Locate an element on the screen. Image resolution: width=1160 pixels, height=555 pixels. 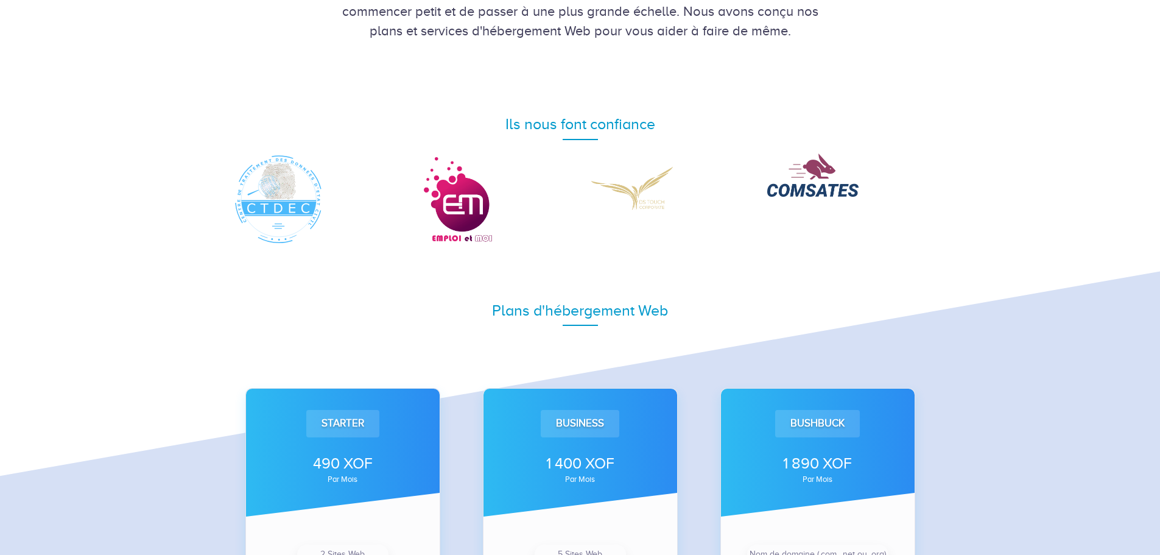
div: 1 400 XOF is located at coordinates (580, 463).